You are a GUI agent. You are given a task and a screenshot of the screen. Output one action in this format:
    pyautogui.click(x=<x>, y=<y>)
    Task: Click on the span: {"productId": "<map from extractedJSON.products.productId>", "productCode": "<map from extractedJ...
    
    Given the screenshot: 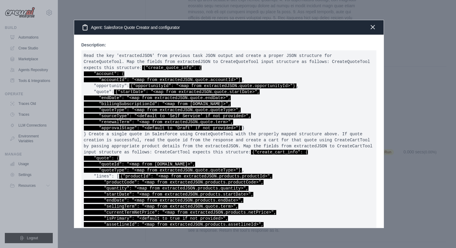 What is the action you would take?
    pyautogui.click(x=180, y=204)
    